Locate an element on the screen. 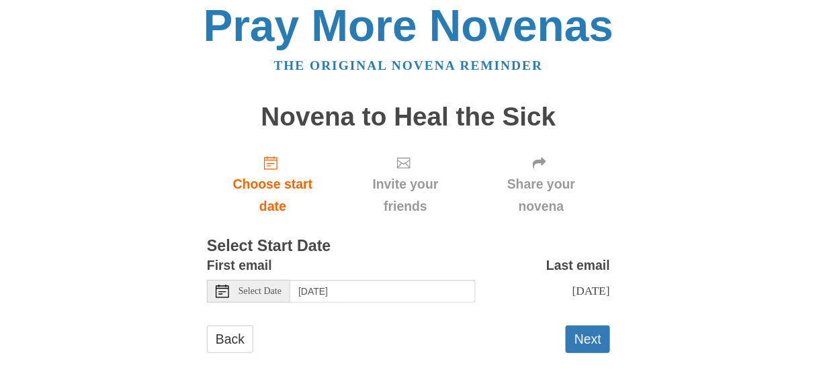  span: Invite your friends is located at coordinates (405, 196).